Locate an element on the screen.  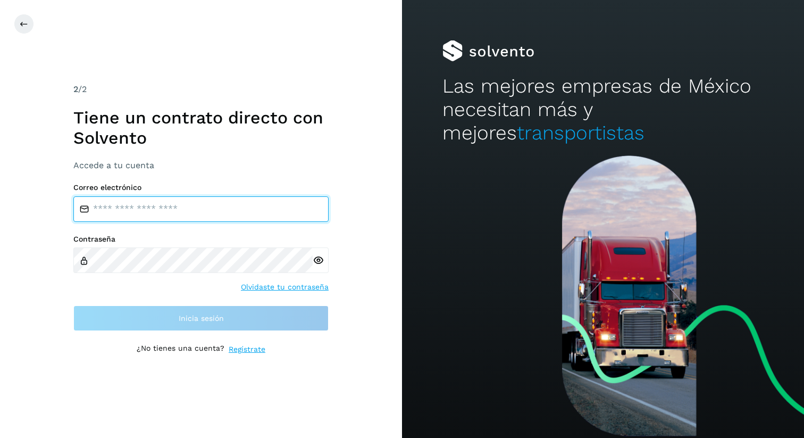
h3: Accede a tu cuenta is located at coordinates (201, 165).